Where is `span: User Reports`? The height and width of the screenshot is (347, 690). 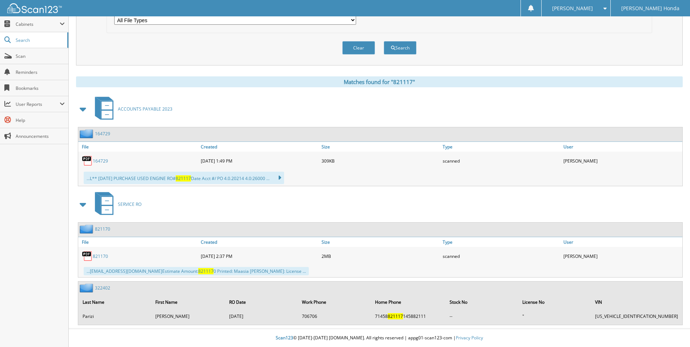 span: User Reports is located at coordinates (37, 104).